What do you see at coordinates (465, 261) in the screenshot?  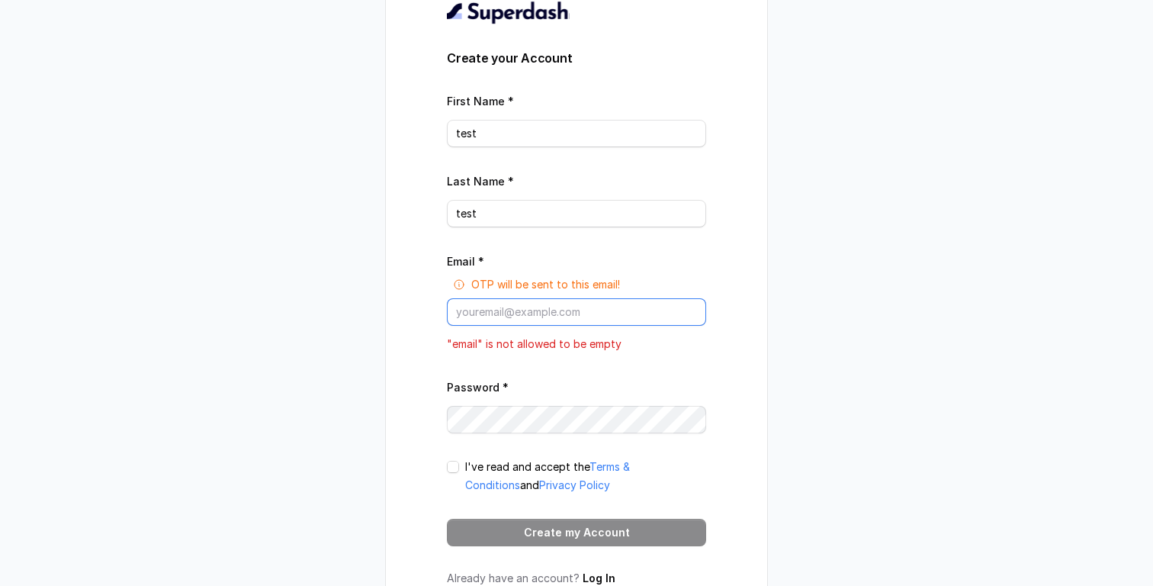 I see `label: Email *` at bounding box center [465, 261].